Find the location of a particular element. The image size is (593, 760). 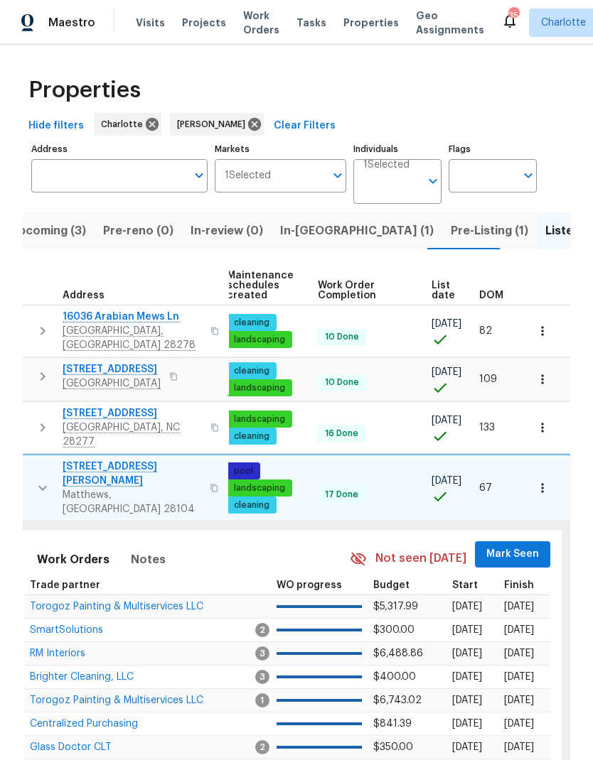

span: Clear Filters is located at coordinates (304, 126).